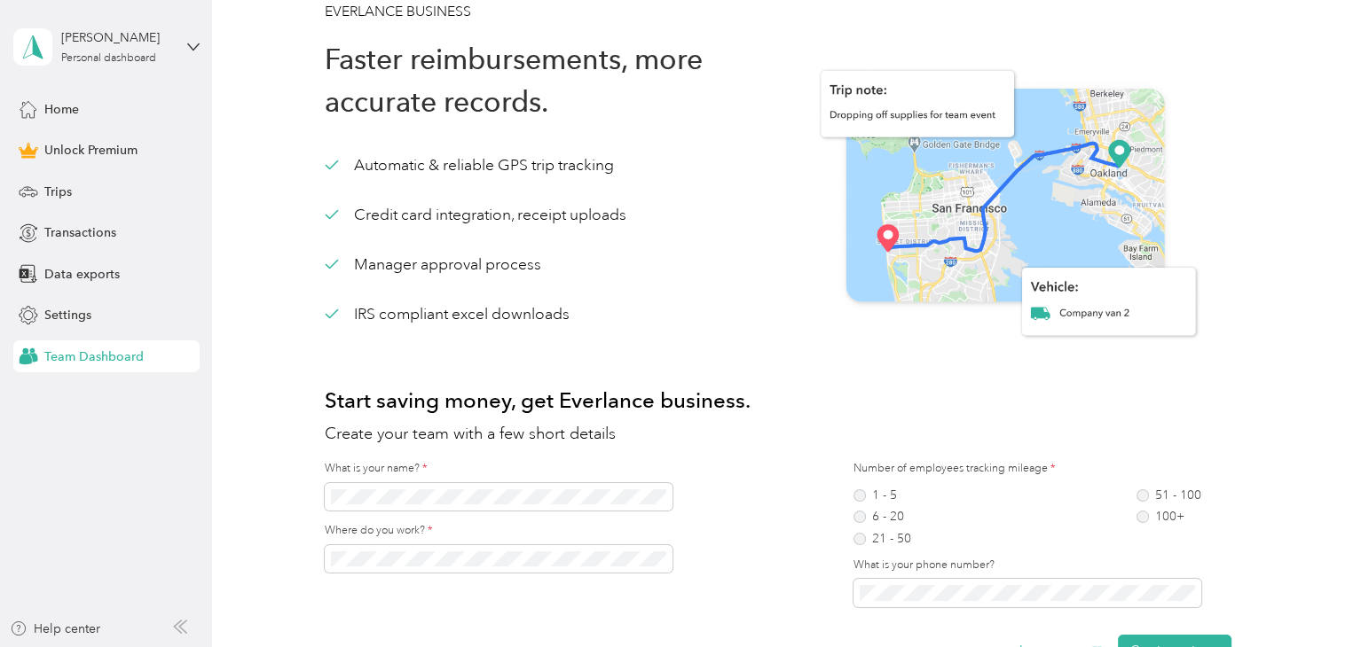 This screenshot has width=1353, height=647. I want to click on h3: EVERLANCE BUSINESS, so click(778, 12).